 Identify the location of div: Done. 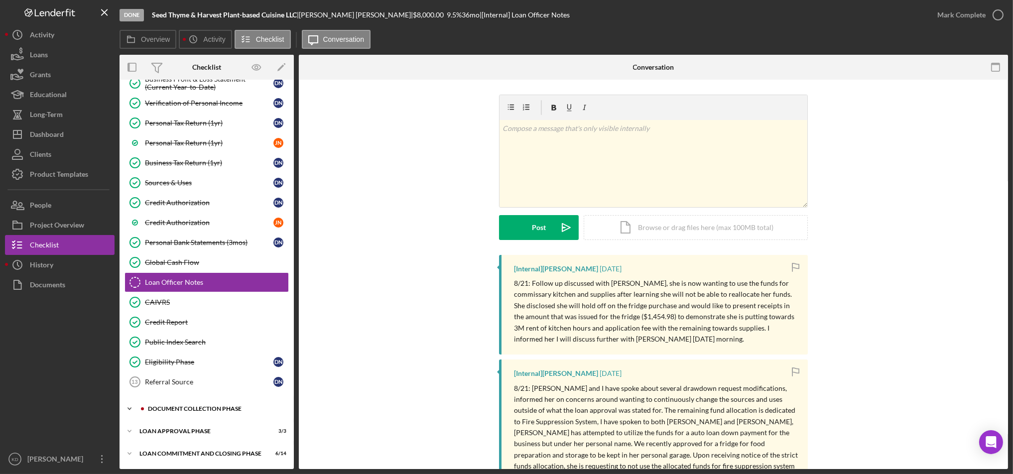
(131, 15).